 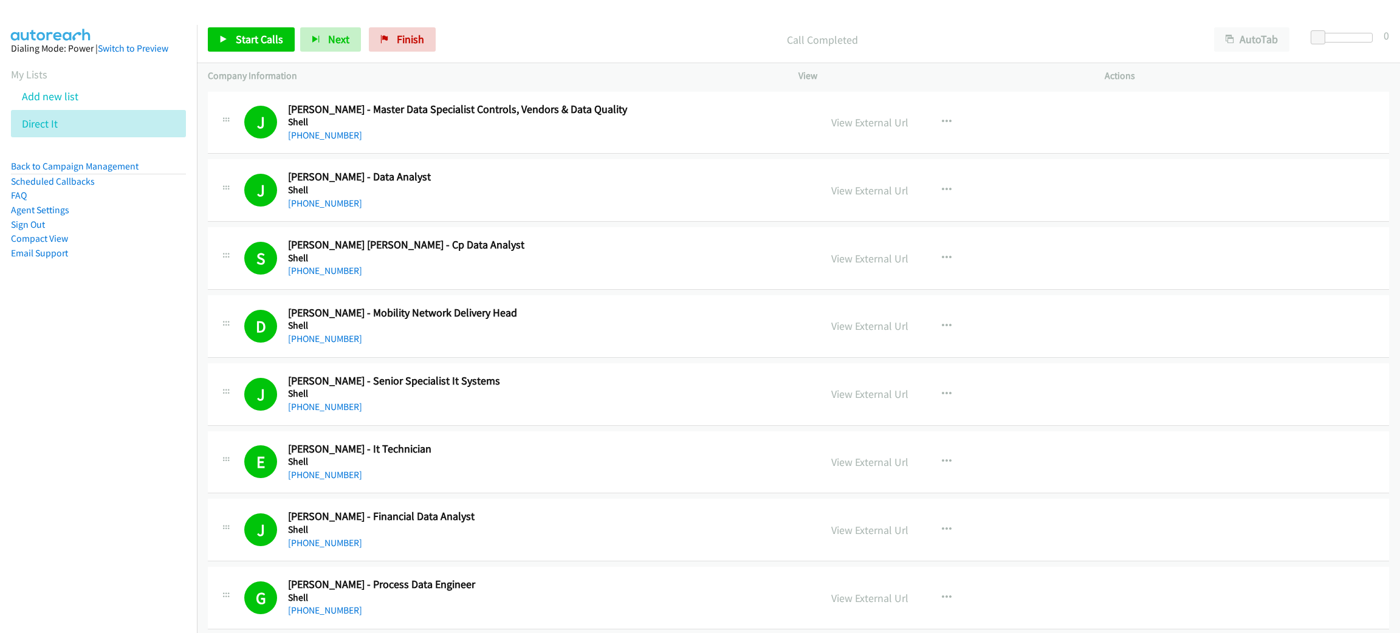 What do you see at coordinates (1386, 35) in the screenshot?
I see `div: 0` at bounding box center [1386, 35].